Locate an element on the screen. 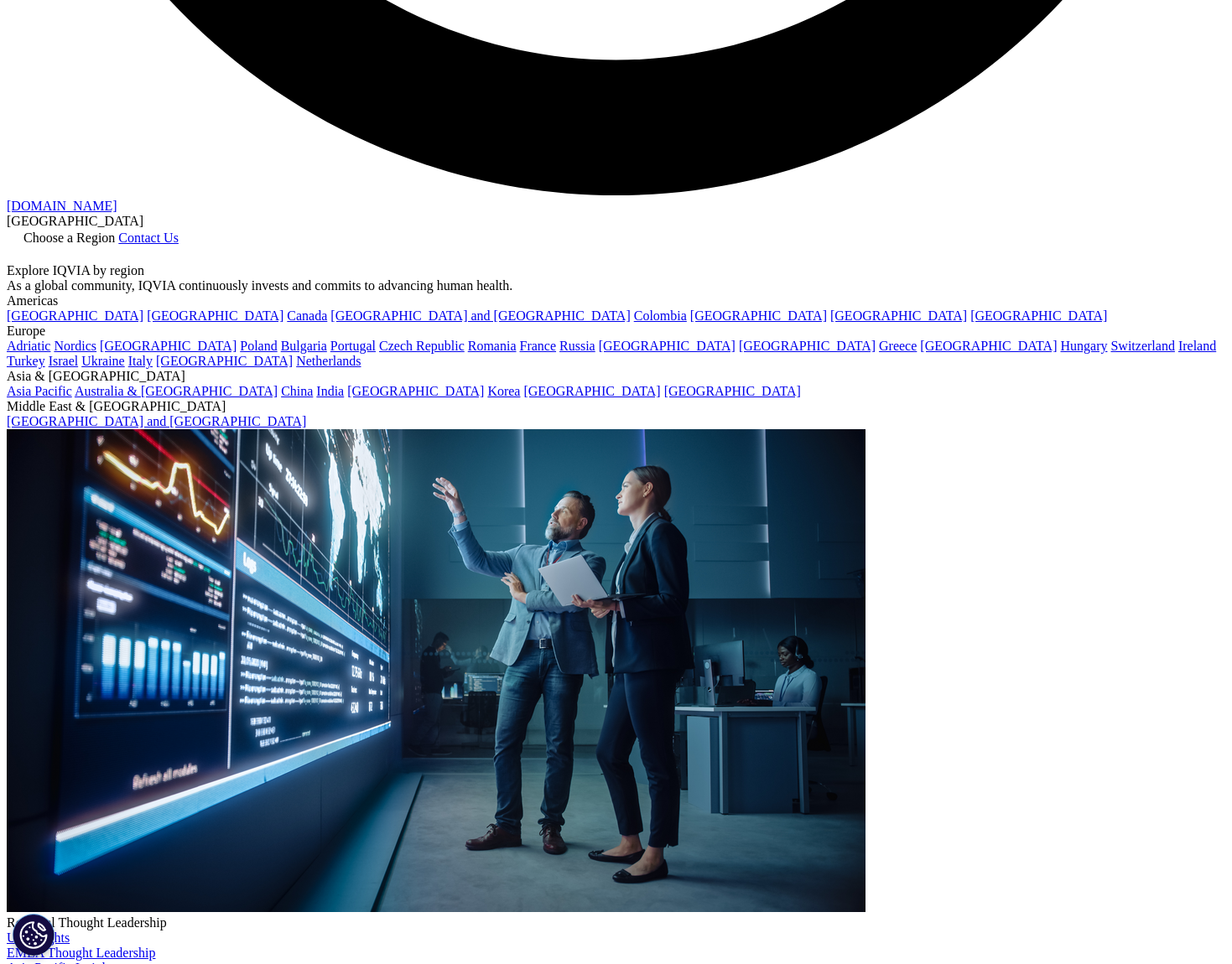 This screenshot has width=1232, height=964. button: Cookies Settings is located at coordinates (34, 935).